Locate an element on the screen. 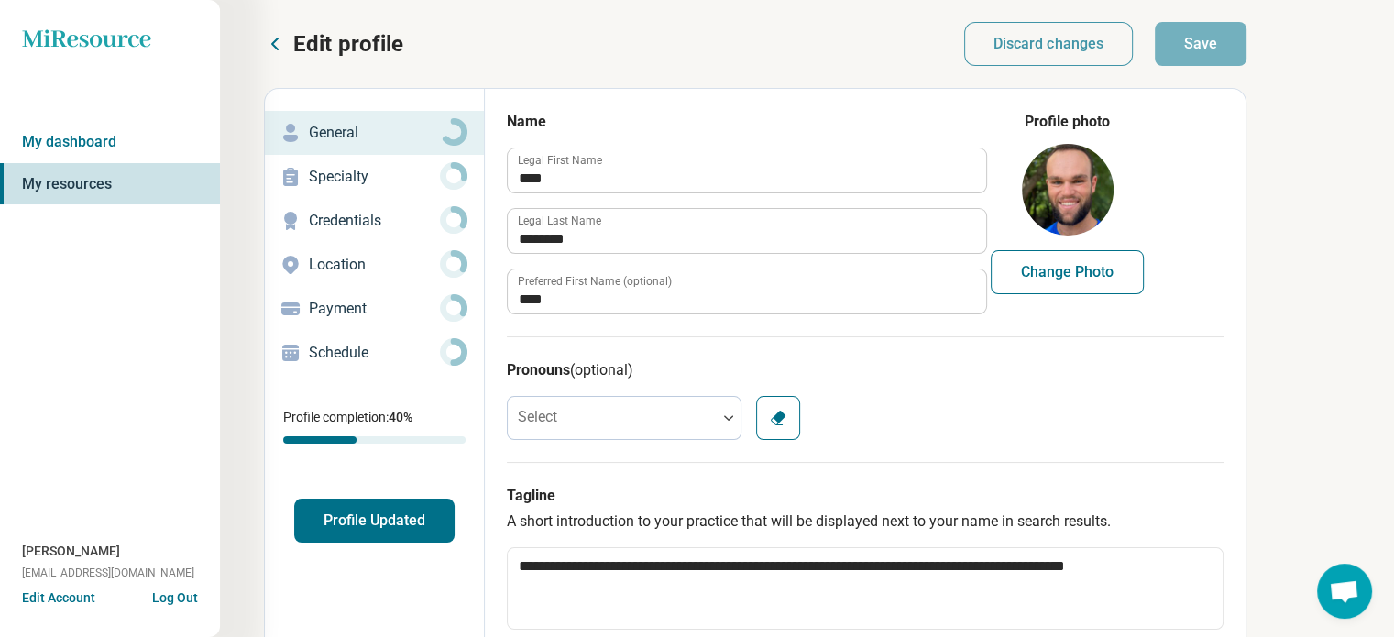 The image size is (1394, 637). p: General is located at coordinates (374, 133).